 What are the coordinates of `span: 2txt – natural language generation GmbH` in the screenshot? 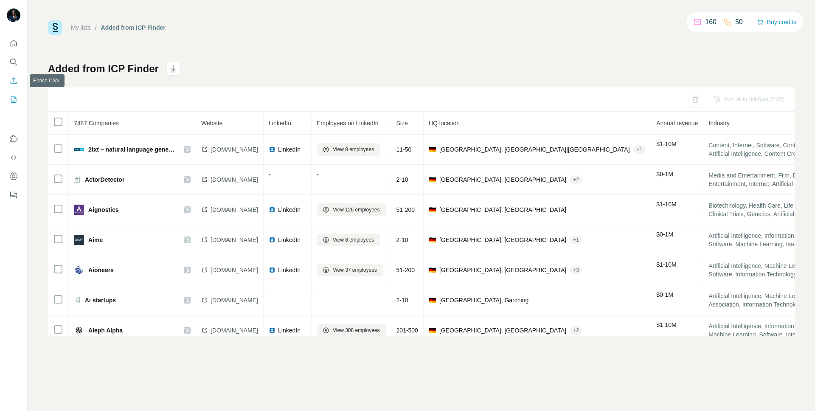 It's located at (132, 149).